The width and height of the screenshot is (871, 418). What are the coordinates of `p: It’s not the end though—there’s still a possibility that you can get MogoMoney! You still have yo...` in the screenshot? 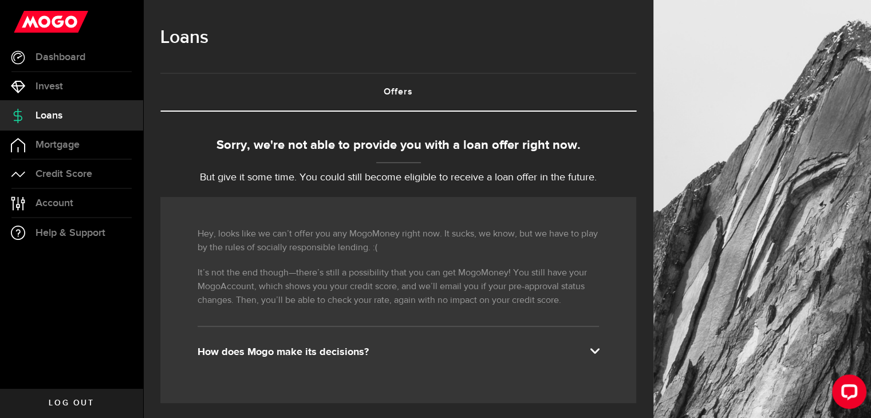 It's located at (398, 287).